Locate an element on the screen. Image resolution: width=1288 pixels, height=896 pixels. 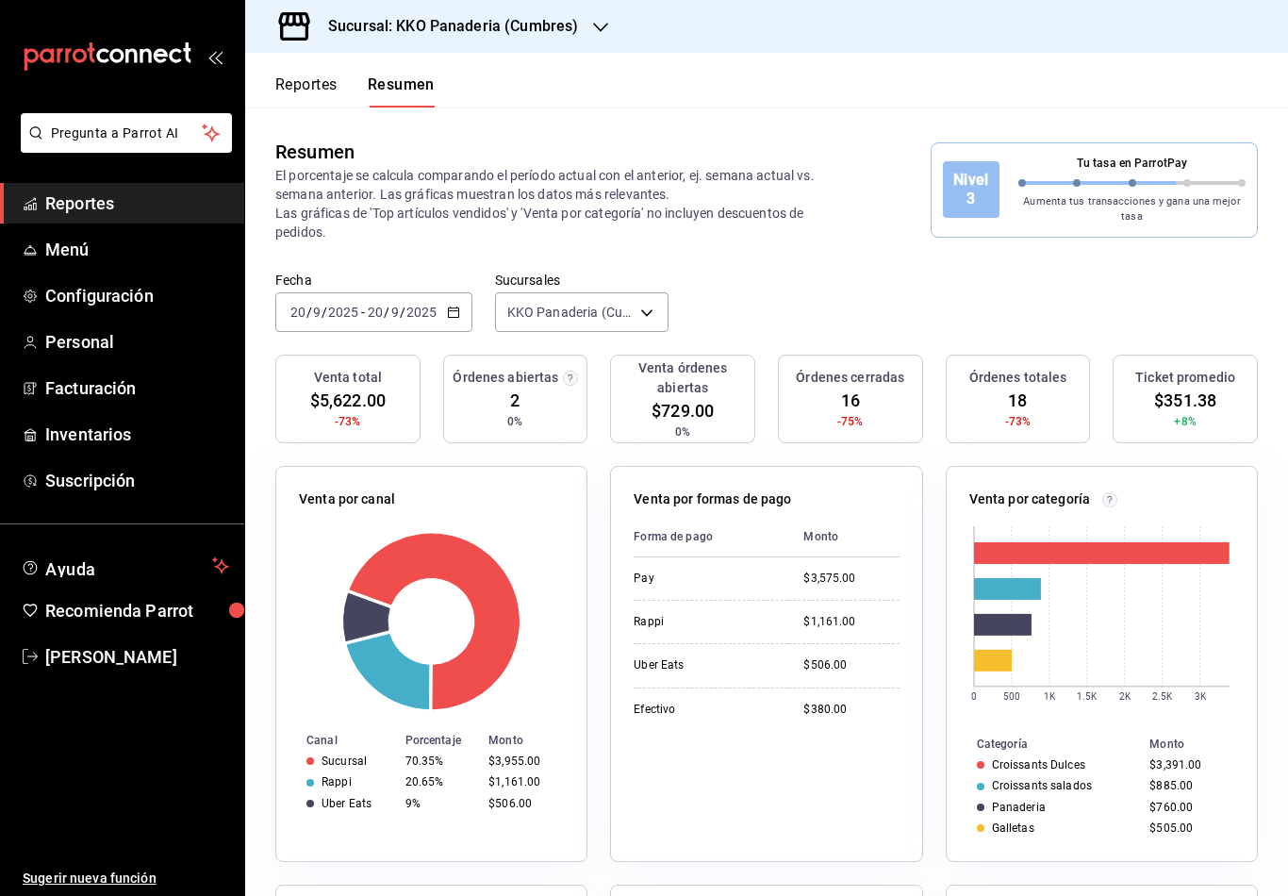
div: Pay is located at coordinates (703, 578).